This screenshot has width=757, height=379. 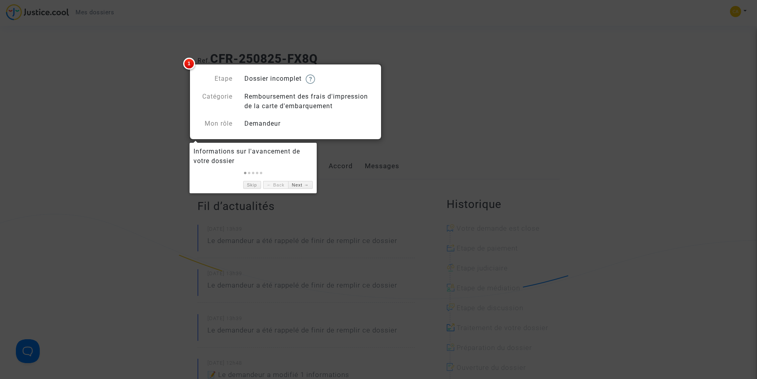 I want to click on div: Mon rôle, so click(x=215, y=124).